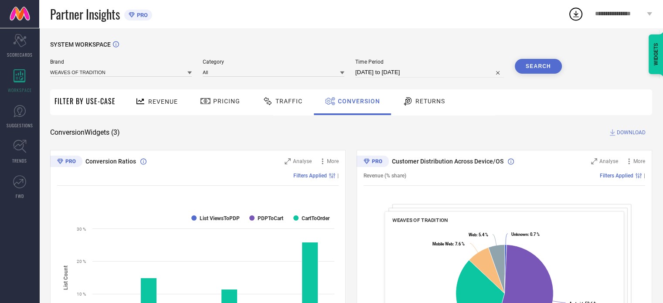 The height and width of the screenshot is (303, 663). What do you see at coordinates (141, 15) in the screenshot?
I see `span: PRO` at bounding box center [141, 15].